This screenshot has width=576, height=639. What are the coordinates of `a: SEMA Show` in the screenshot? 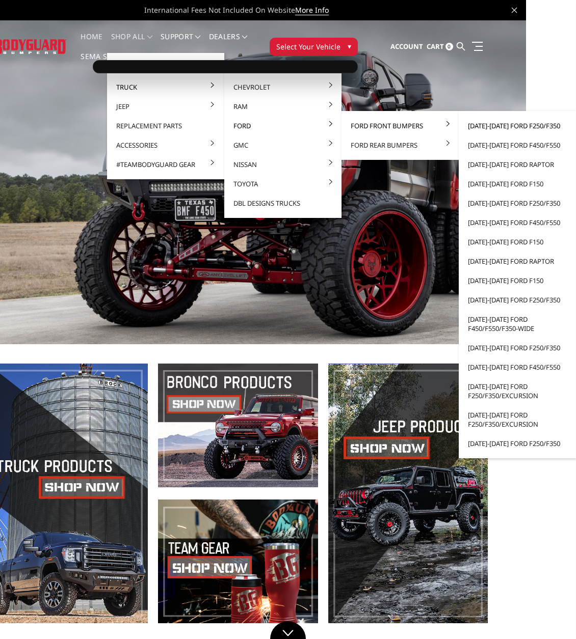 It's located at (102, 63).